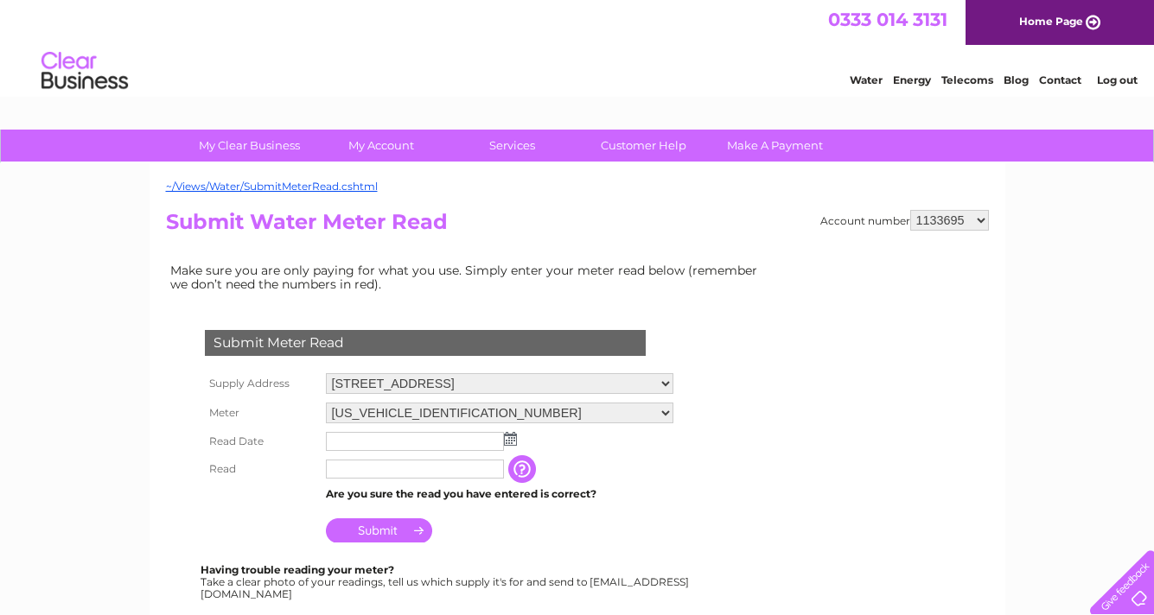 This screenshot has height=615, width=1154. Describe the element at coordinates (297, 570) in the screenshot. I see `b: Having trouble reading your meter?` at that location.